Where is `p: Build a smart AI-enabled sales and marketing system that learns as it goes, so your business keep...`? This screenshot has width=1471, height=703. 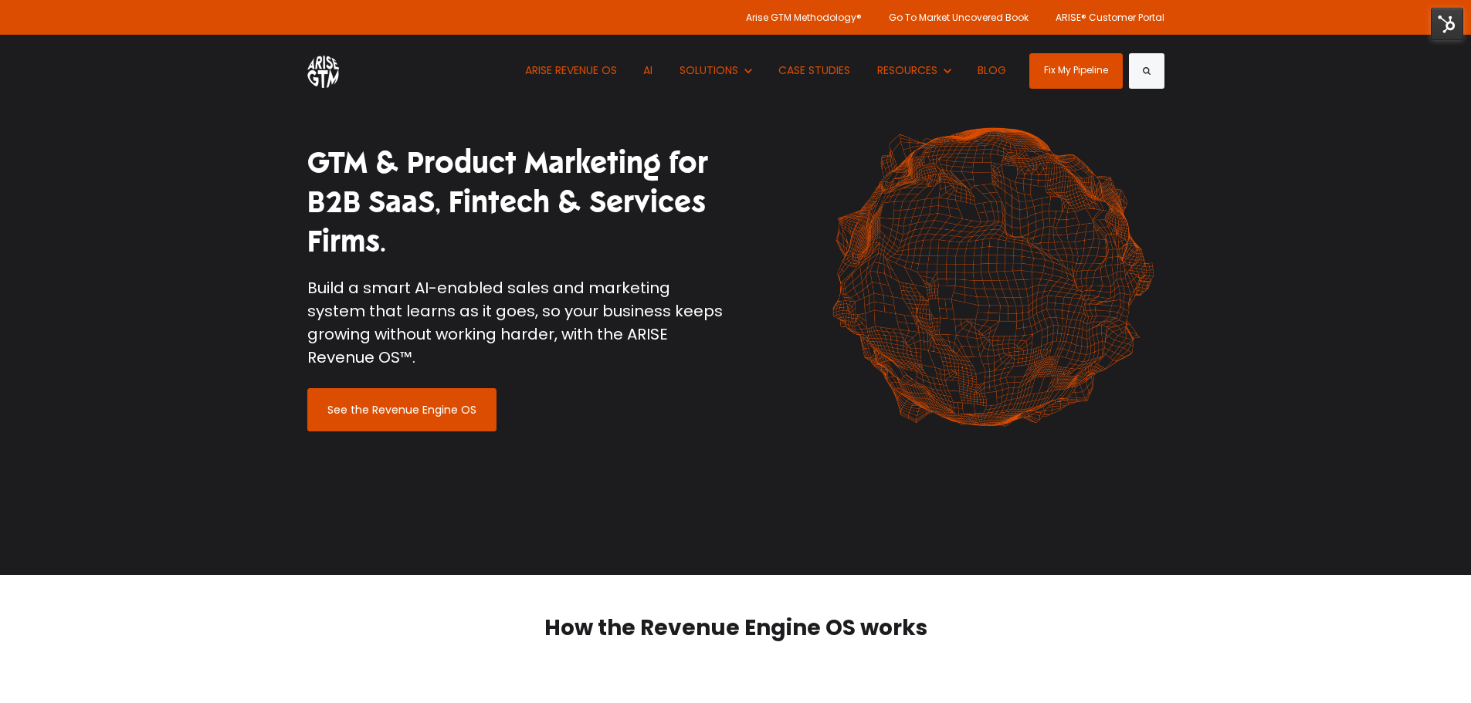
p: Build a smart AI-enabled sales and marketing system that learns as it goes, so your business keep... is located at coordinates (516, 323).